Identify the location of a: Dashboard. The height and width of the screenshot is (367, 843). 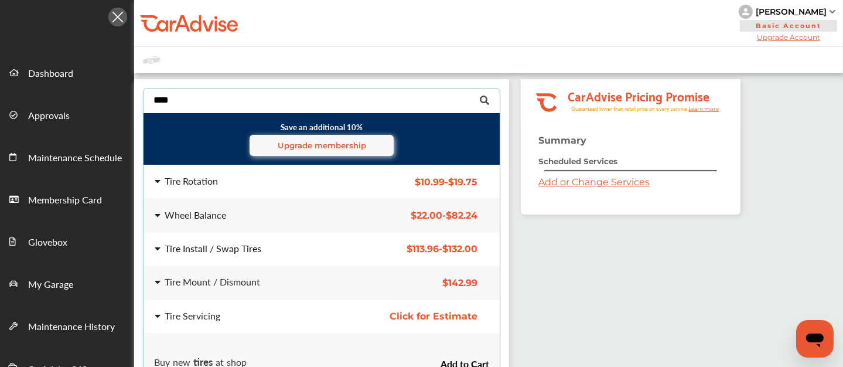
(67, 72).